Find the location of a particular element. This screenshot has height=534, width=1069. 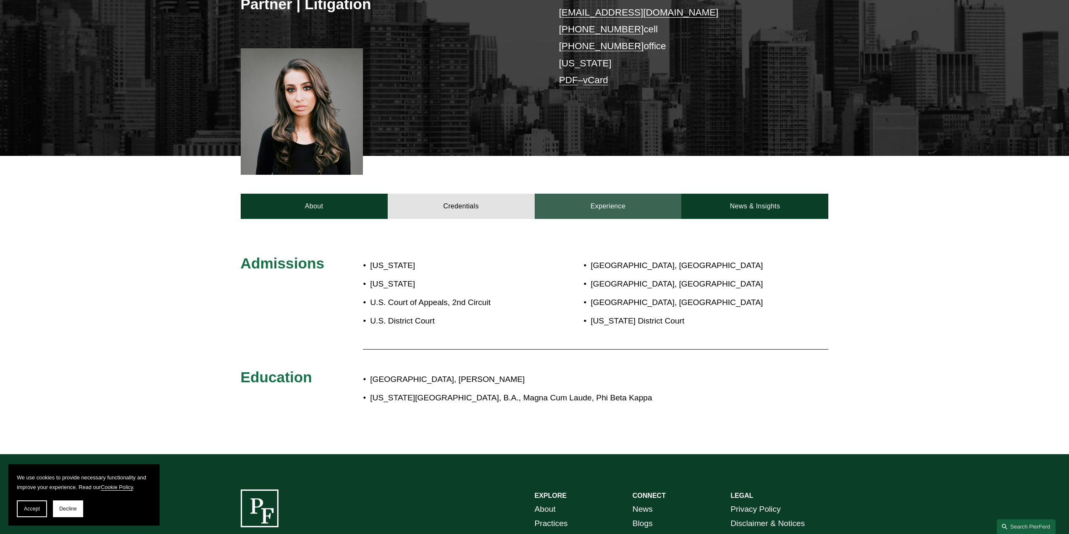

a: Cookie Policy is located at coordinates (117, 487).